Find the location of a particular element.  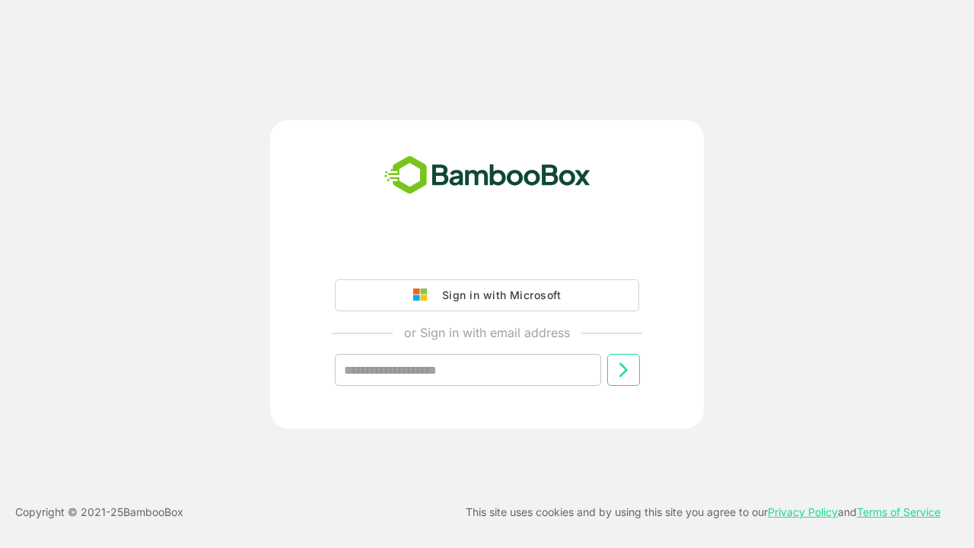

a: Privacy Policy is located at coordinates (803, 512).